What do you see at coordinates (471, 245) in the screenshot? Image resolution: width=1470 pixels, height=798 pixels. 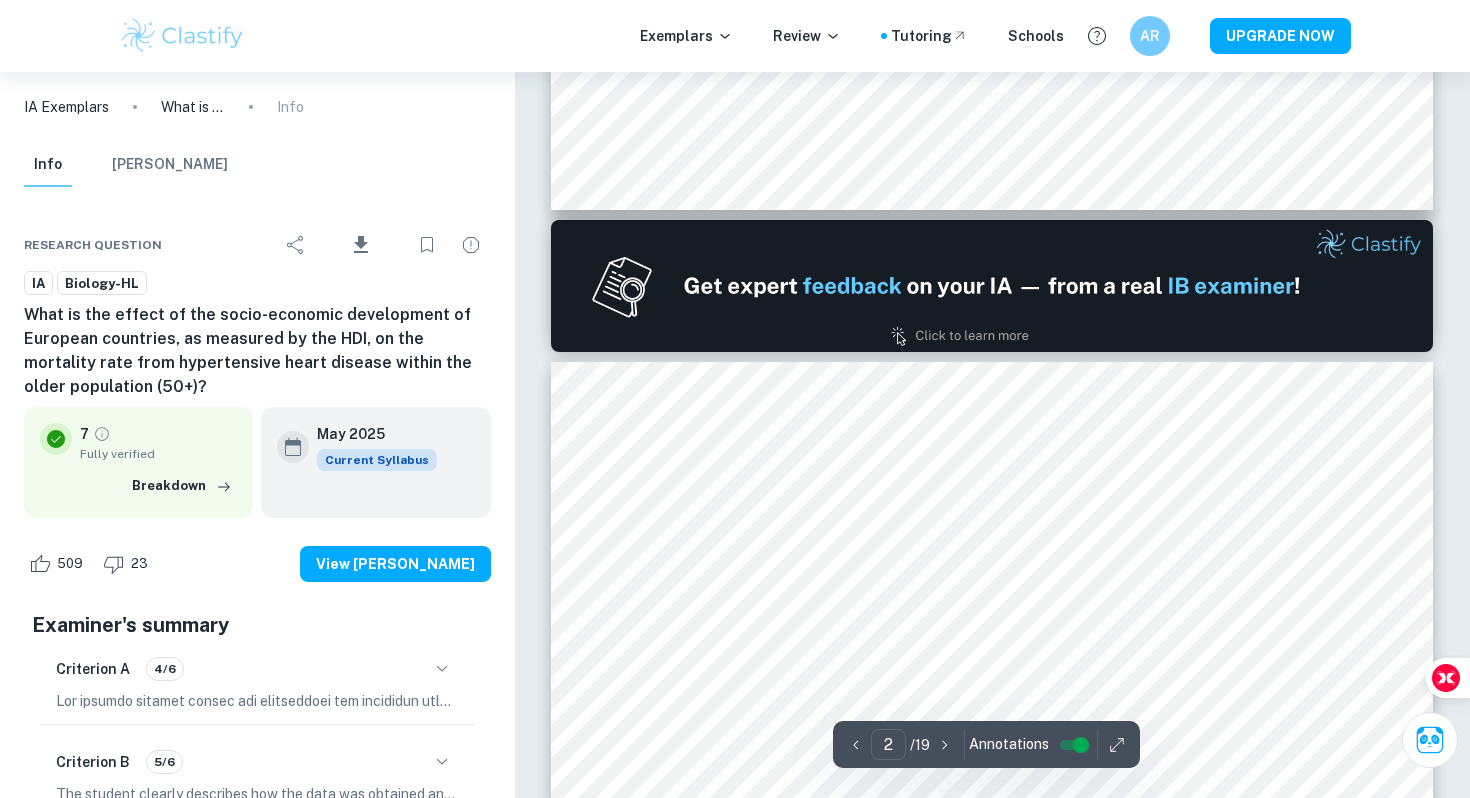 I see `div: Report issue` at bounding box center [471, 245].